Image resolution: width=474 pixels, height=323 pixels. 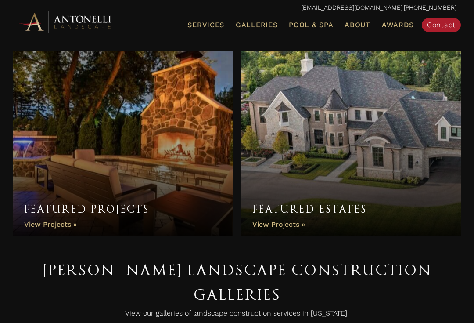 What do you see at coordinates (257, 25) in the screenshot?
I see `a: Galleries` at bounding box center [257, 25].